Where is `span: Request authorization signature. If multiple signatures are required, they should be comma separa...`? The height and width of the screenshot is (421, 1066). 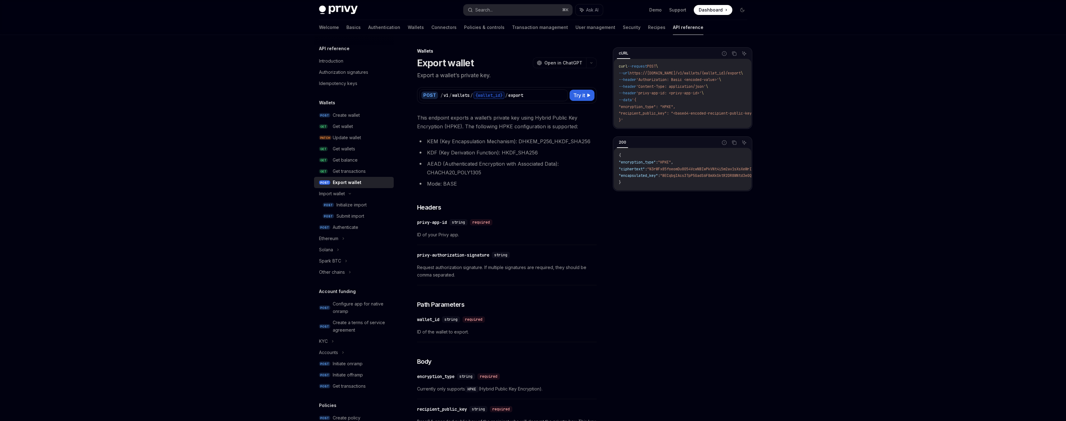
span: Request authorization signature. If multiple signatures are required, they should be comma separa... is located at coordinates (507, 271).